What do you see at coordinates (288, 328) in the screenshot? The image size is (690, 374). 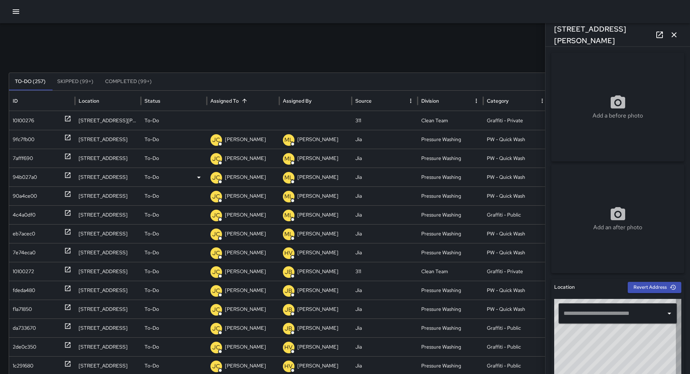 I see `p: JB` at bounding box center [288, 328].